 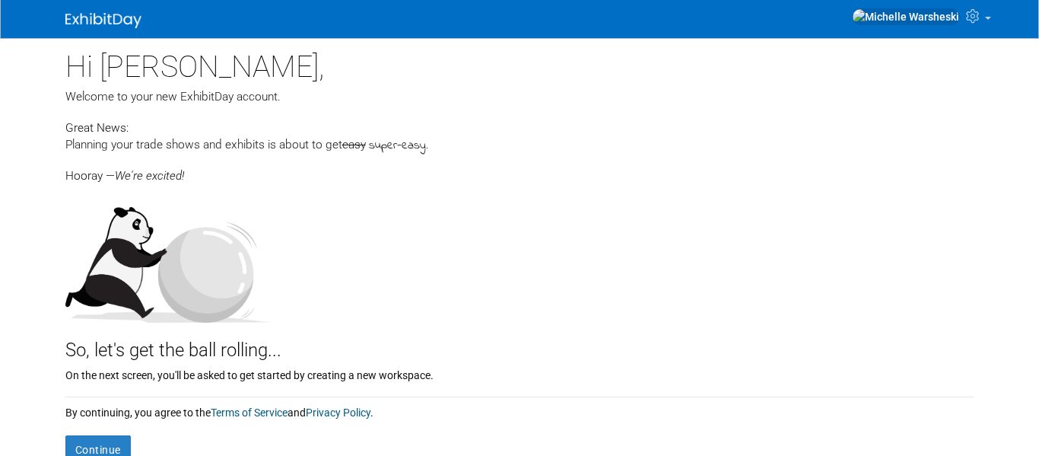 What do you see at coordinates (906, 17) in the screenshot?
I see `img: Michelle Warsheski` at bounding box center [906, 17].